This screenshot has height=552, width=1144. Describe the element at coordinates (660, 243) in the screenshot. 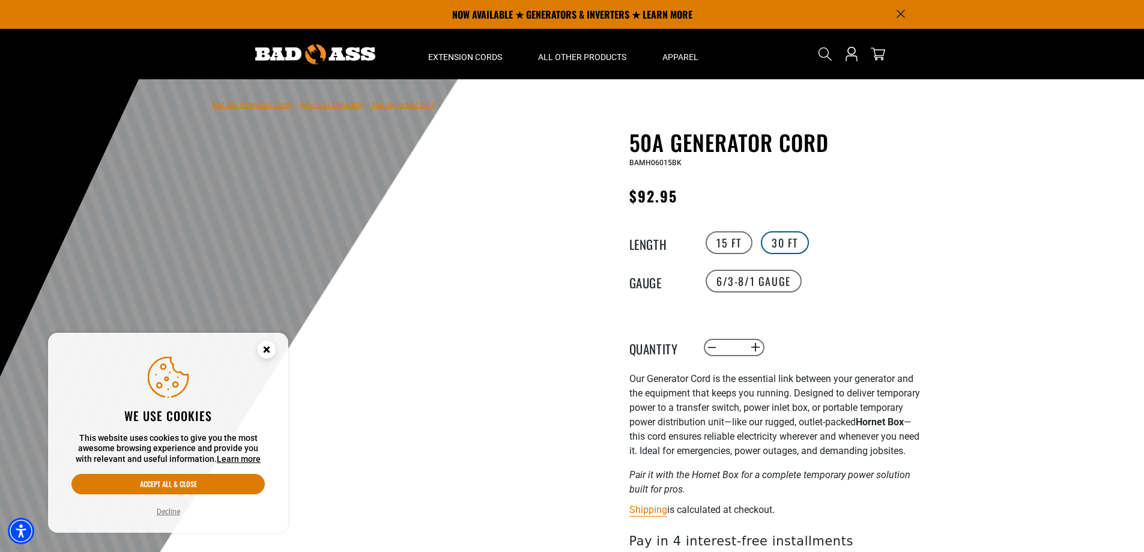

I see `legend: Length` at that location.